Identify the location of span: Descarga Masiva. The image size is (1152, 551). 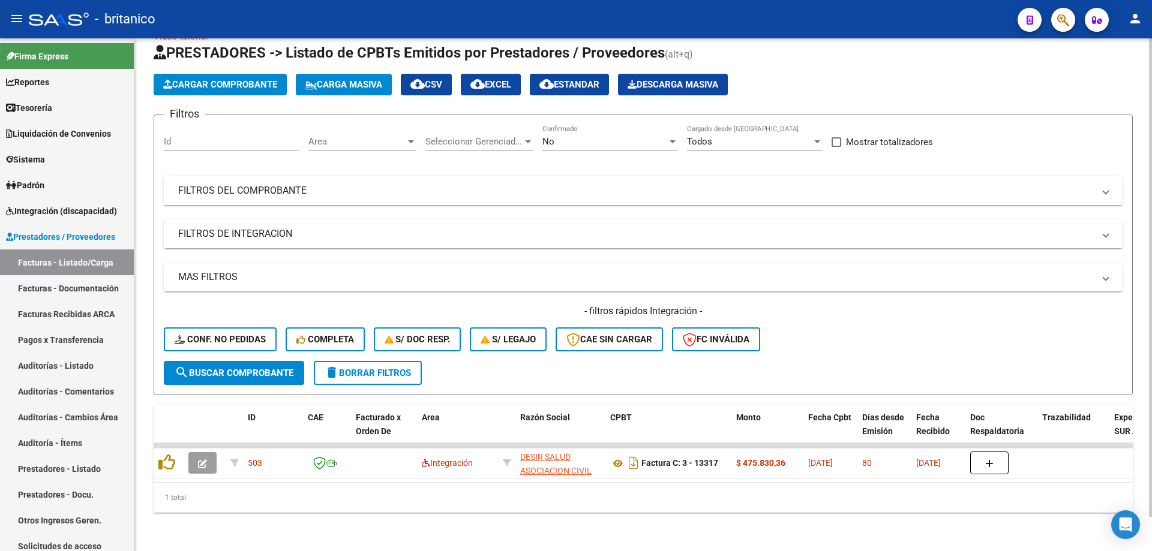
(673, 85).